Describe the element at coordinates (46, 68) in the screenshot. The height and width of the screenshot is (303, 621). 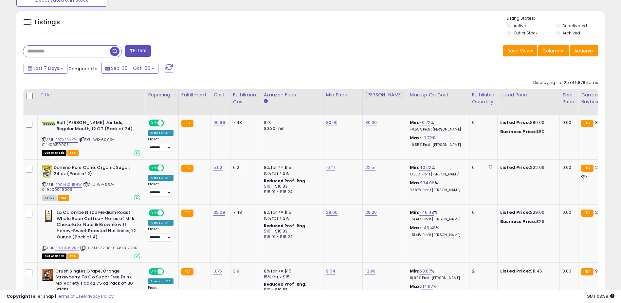
I see `span: Last 7 Days` at that location.